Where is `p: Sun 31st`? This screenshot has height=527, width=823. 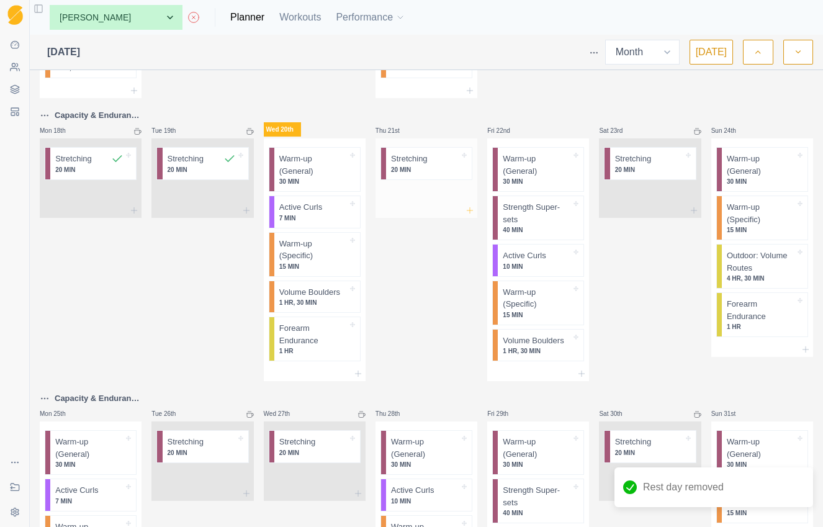
p: Sun 31st is located at coordinates (730, 413).